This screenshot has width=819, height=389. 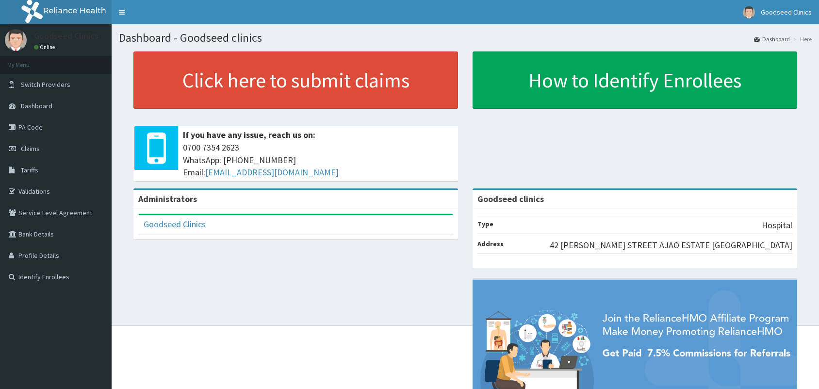 I want to click on a: Click here to submit claims, so click(x=295, y=80).